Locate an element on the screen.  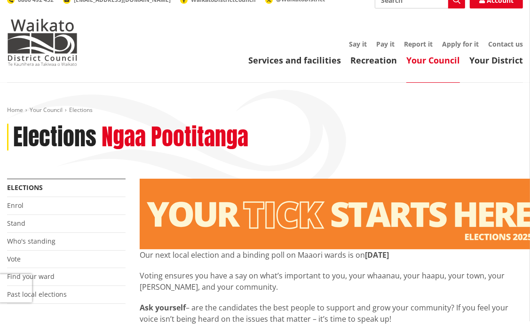
a: Past local elections is located at coordinates (37, 294).